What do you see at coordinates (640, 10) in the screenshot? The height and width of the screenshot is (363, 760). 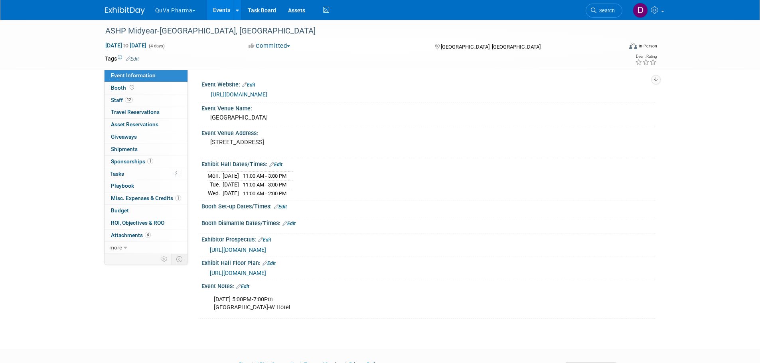 I see `img: Danielle Mitchell` at bounding box center [640, 10].